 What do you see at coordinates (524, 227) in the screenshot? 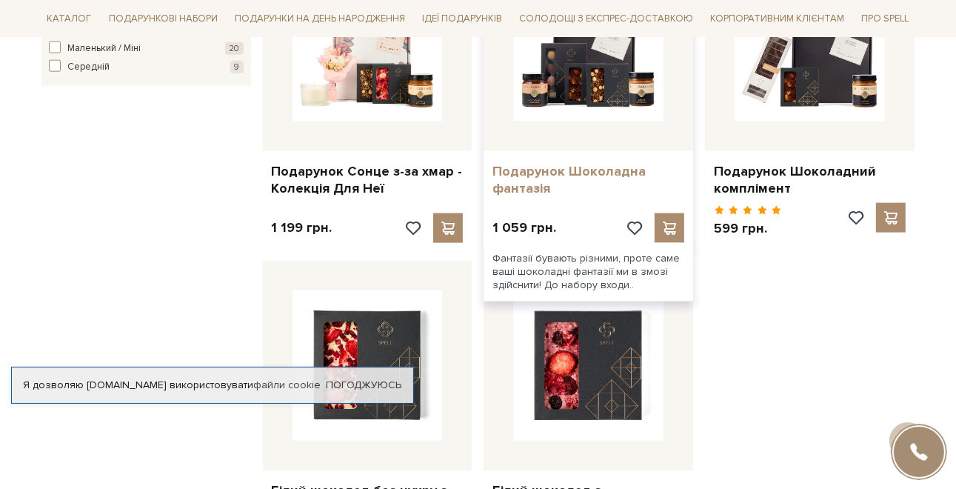
I see `p: 1 059 грн.` at bounding box center [524, 227].